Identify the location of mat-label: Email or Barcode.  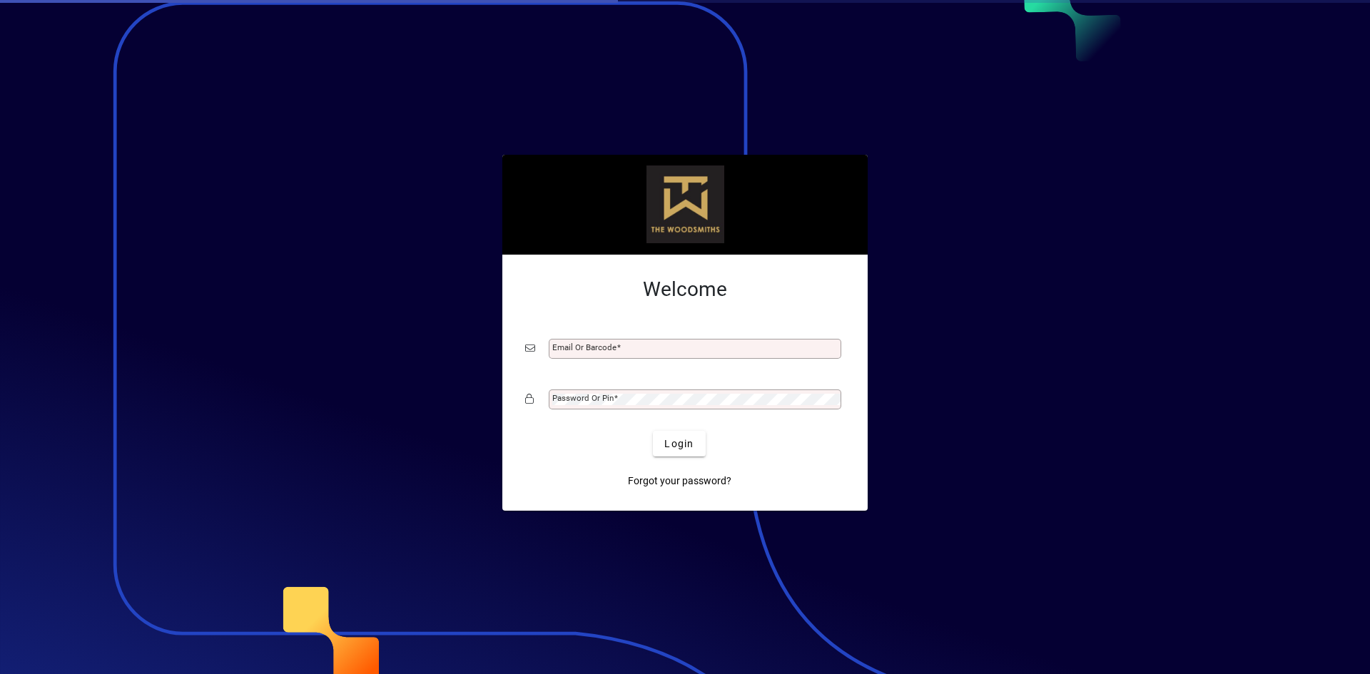
(584, 347).